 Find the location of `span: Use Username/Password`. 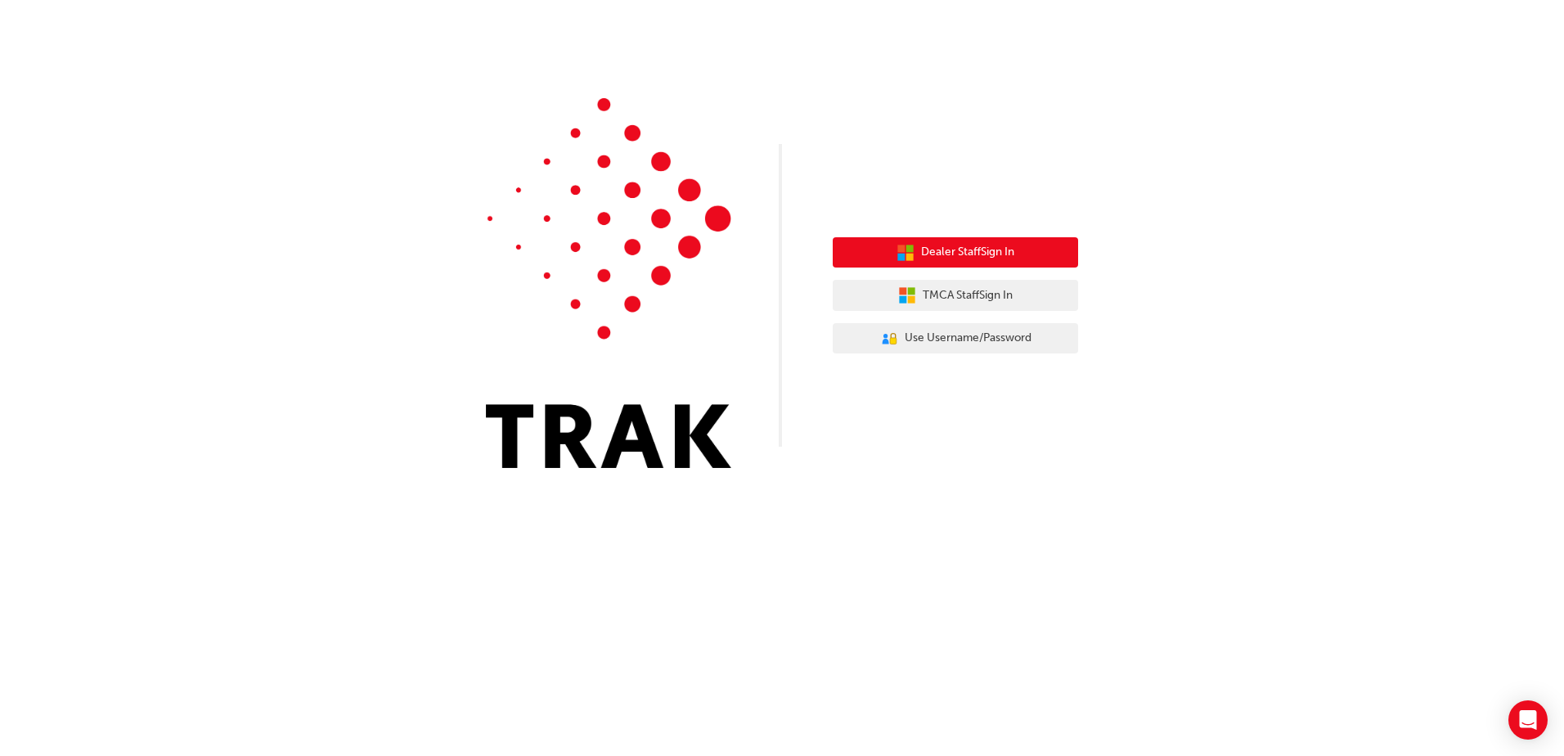

span: Use Username/Password is located at coordinates (968, 338).